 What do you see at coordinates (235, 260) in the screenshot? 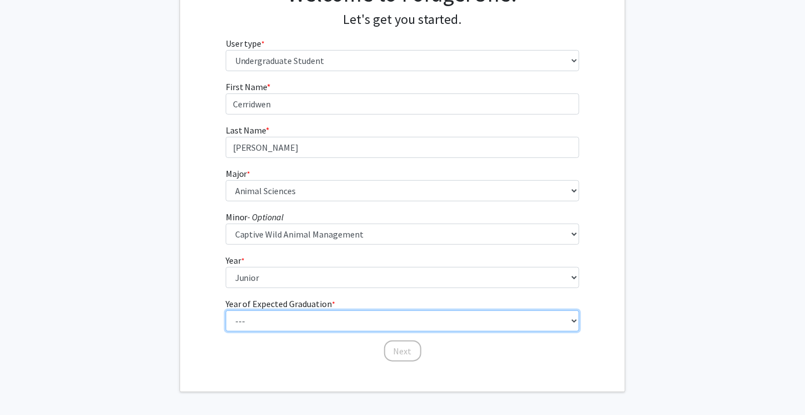
I see `label: Year` at bounding box center [235, 260].